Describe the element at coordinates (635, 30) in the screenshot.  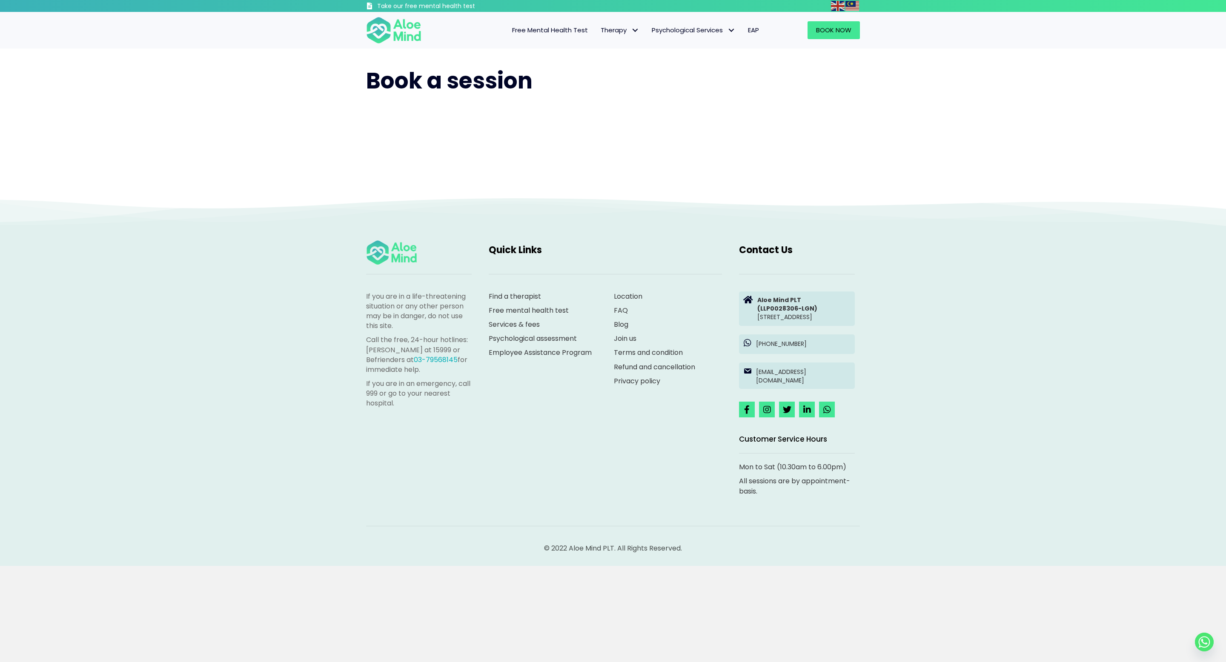
I see `span: Therapy: submenu` at that location.